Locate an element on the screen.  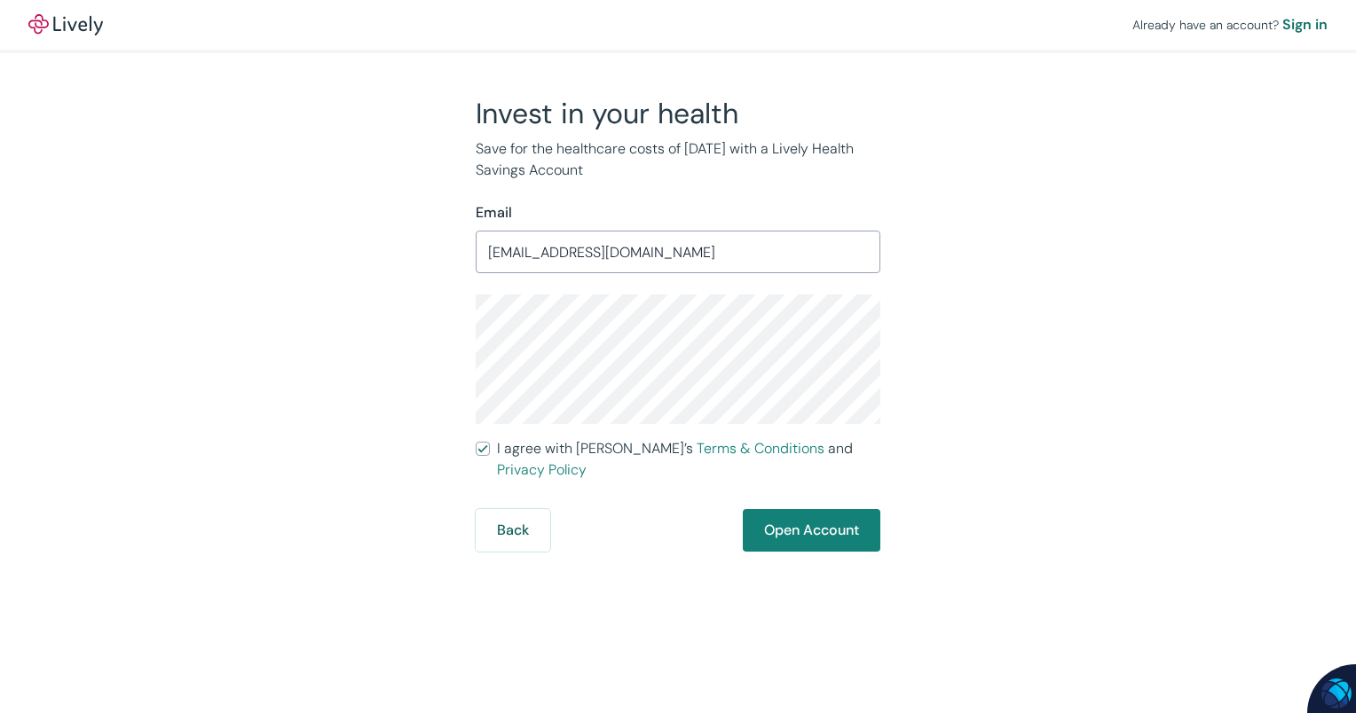
div: Sign in is located at coordinates (1304, 25).